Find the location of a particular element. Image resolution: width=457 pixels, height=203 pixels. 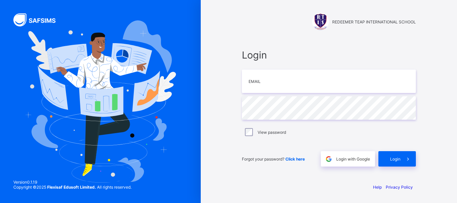

span: REDEEMER TEAP INTERNATIONAL SCHOOL is located at coordinates (374, 22).